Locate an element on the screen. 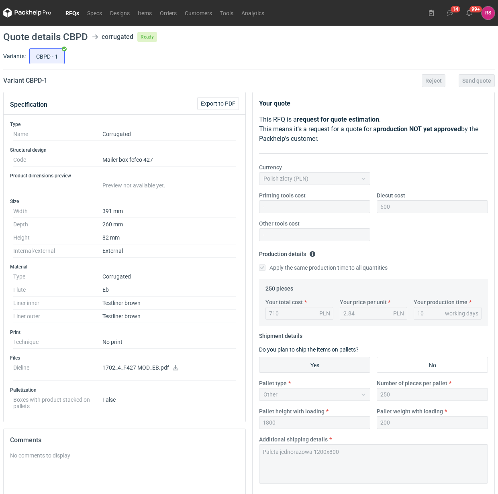  label: Do you plan to ship the items on pallets? is located at coordinates (309, 350).